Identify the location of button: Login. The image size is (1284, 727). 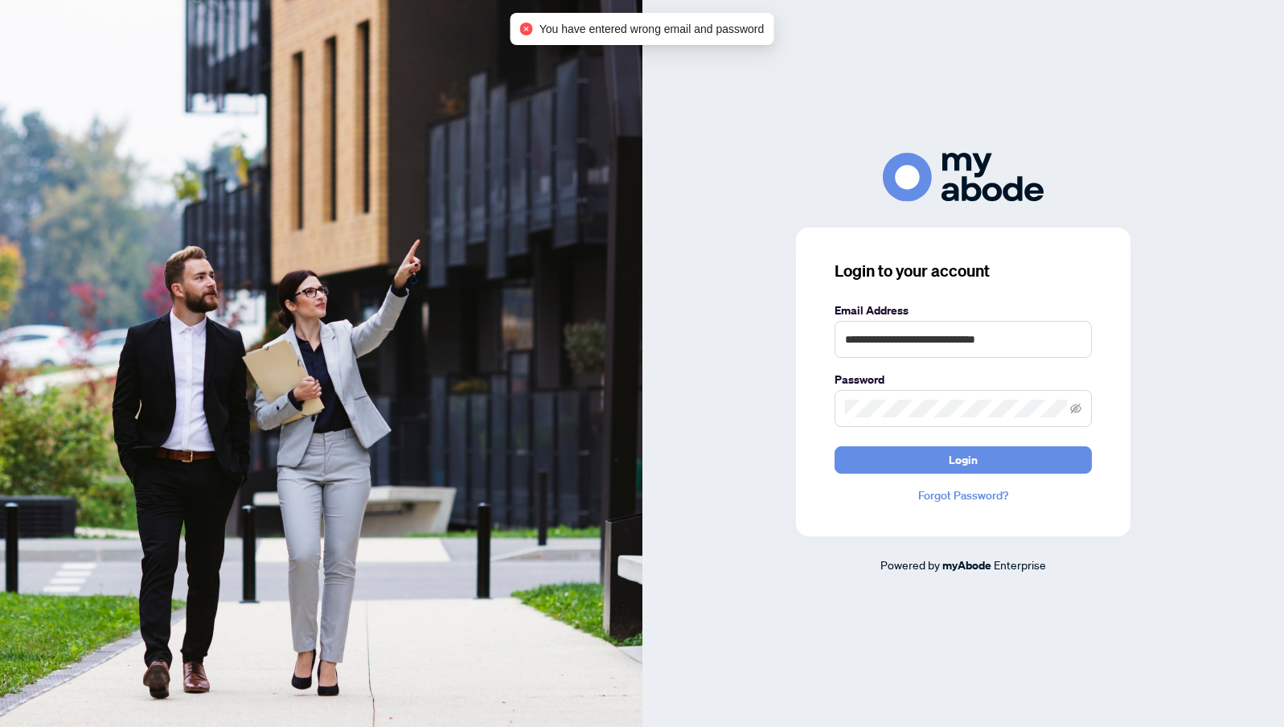
(963, 460).